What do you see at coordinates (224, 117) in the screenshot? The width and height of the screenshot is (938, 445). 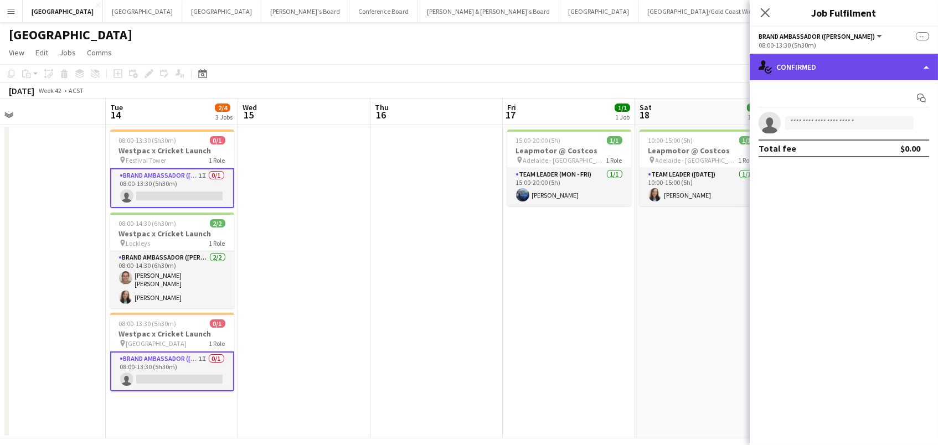 I see `div: 3 Jobs` at bounding box center [224, 117].